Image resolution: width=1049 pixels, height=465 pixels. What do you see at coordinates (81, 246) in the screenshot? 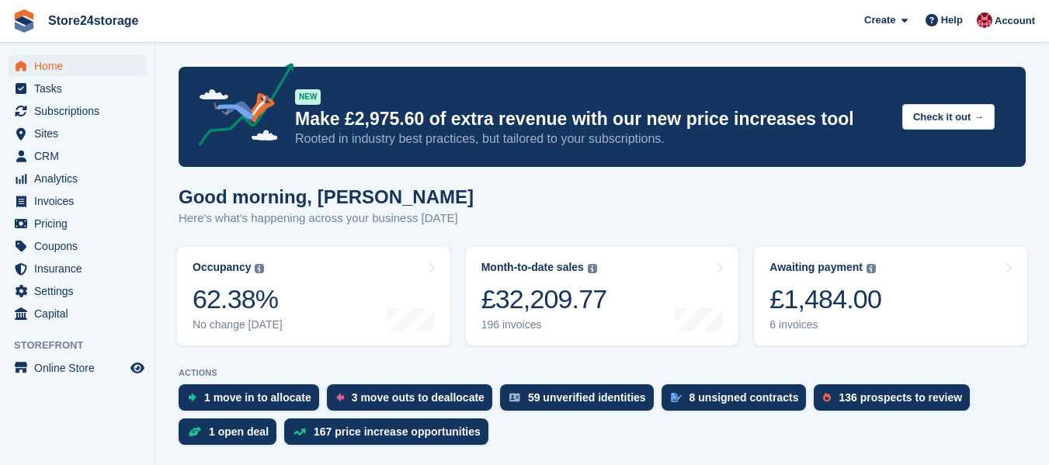
I see `span: Coupons` at bounding box center [81, 246].